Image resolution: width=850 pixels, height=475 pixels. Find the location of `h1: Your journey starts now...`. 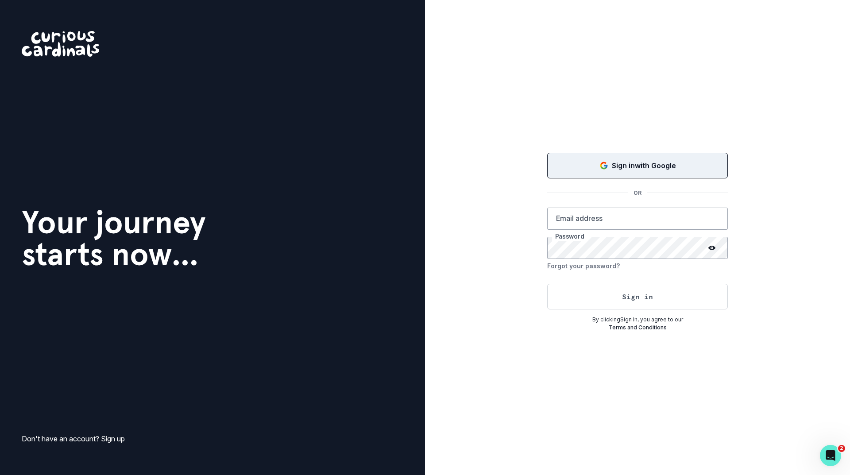

h1: Your journey starts now... is located at coordinates (114, 238).